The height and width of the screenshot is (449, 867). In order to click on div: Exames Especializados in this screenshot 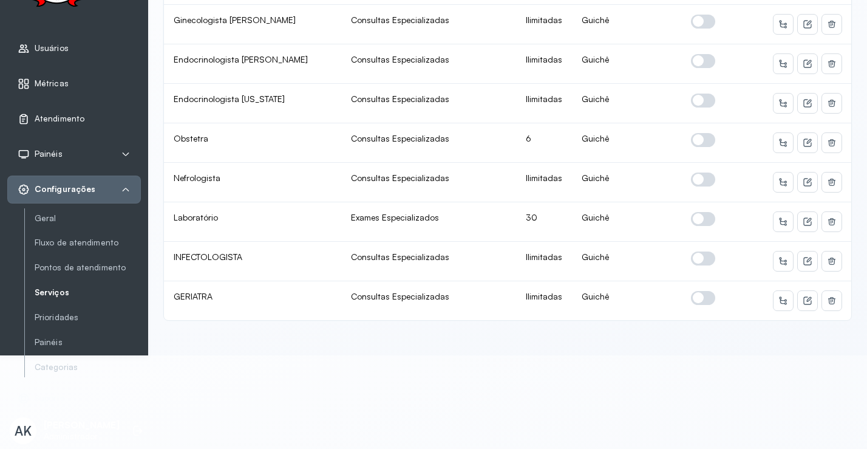, I will do `click(429, 217)`.